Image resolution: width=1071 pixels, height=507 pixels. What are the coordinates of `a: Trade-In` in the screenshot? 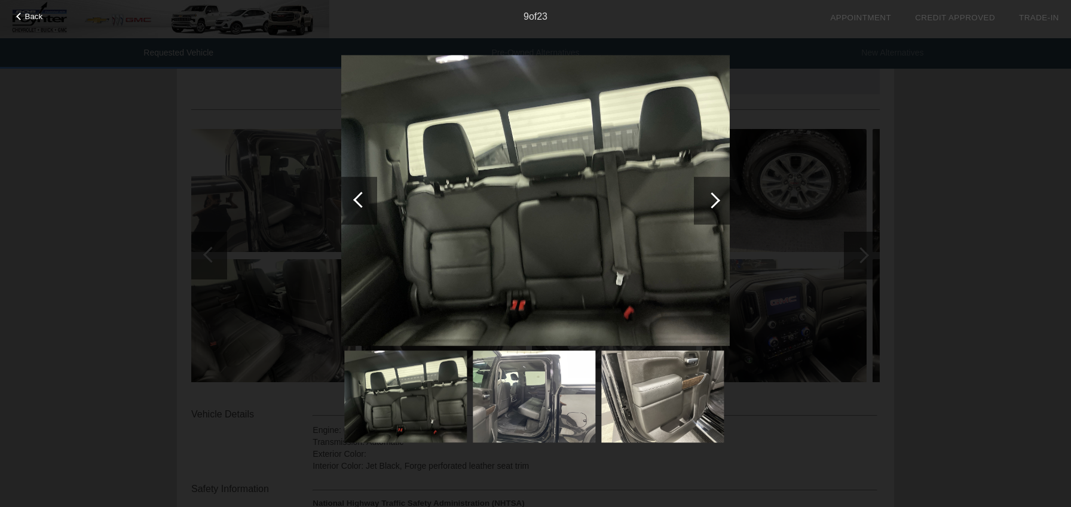 It's located at (1039, 17).